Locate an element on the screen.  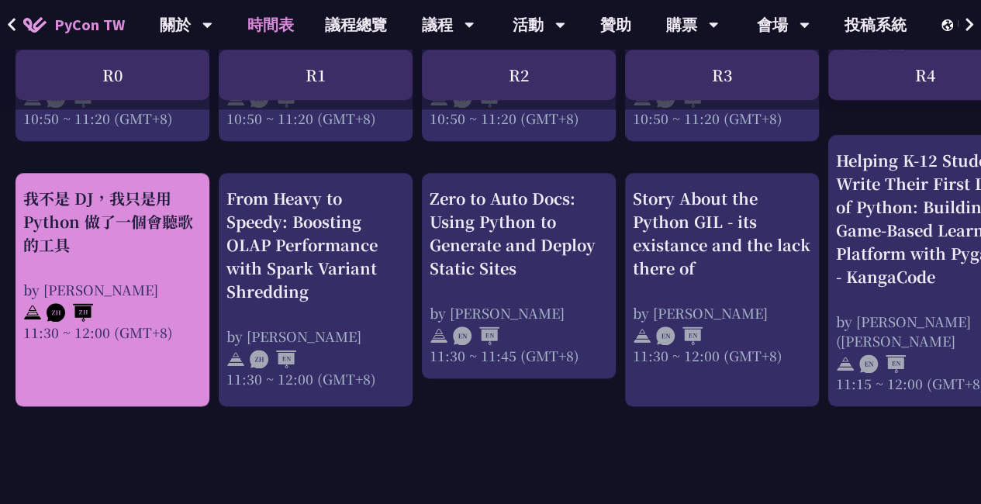
div: R1 is located at coordinates (316, 74).